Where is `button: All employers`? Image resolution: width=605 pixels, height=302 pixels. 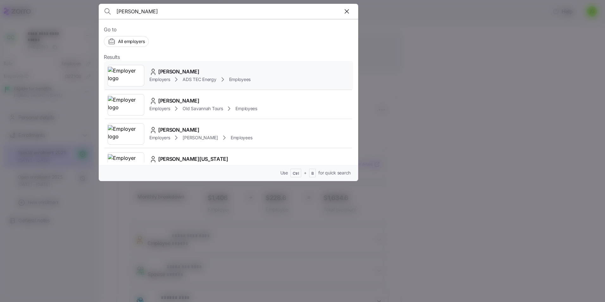 button: All employers is located at coordinates (126, 41).